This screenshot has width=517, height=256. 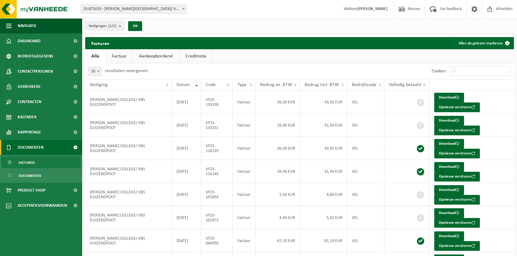 What do you see at coordinates (211, 85) in the screenshot?
I see `span: Code` at bounding box center [211, 85].